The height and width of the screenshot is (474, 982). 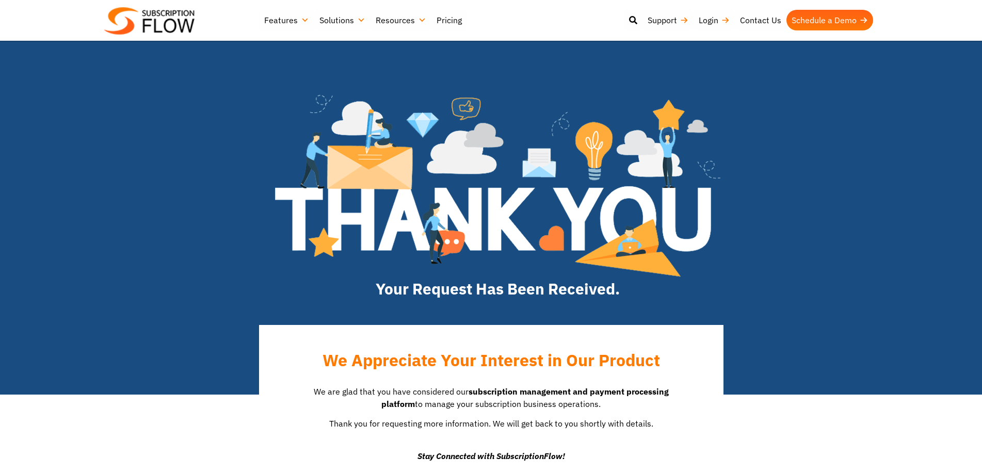 I want to click on a: Support, so click(x=668, y=20).